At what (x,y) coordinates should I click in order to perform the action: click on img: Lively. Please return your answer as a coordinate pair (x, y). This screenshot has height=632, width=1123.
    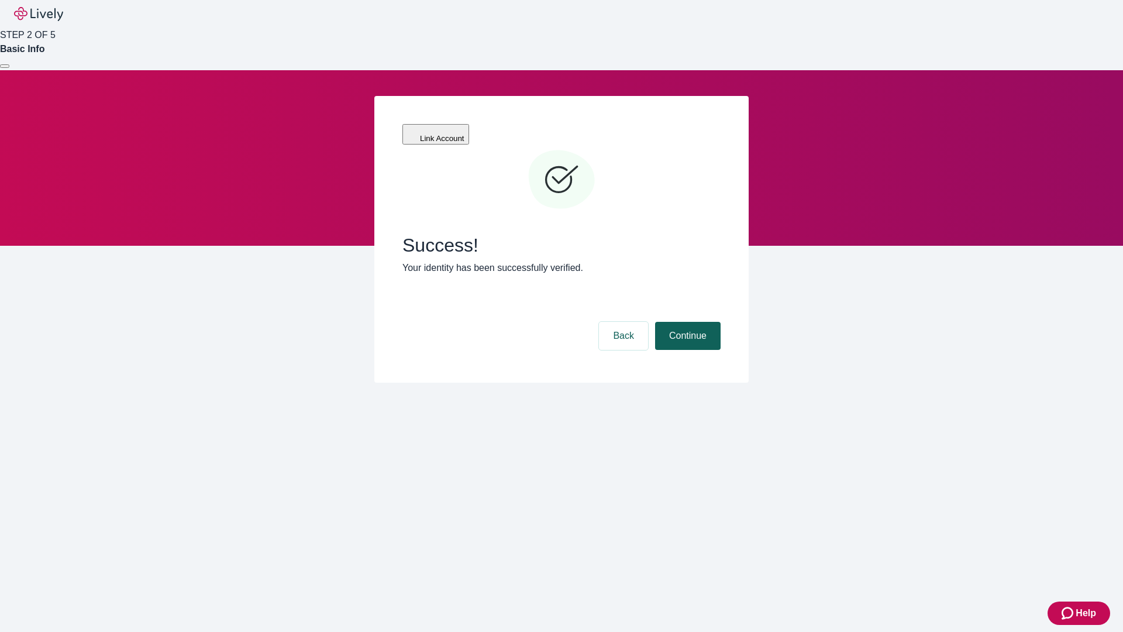
    Looking at the image, I should click on (39, 14).